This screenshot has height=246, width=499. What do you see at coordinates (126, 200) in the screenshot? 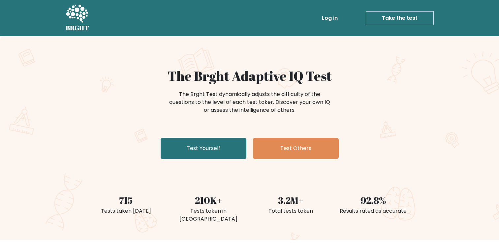
I see `div: 715` at bounding box center [126, 200].